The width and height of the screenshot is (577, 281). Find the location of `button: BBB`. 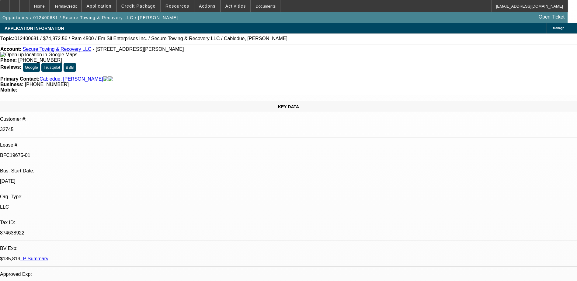

button: BBB is located at coordinates (70, 67).